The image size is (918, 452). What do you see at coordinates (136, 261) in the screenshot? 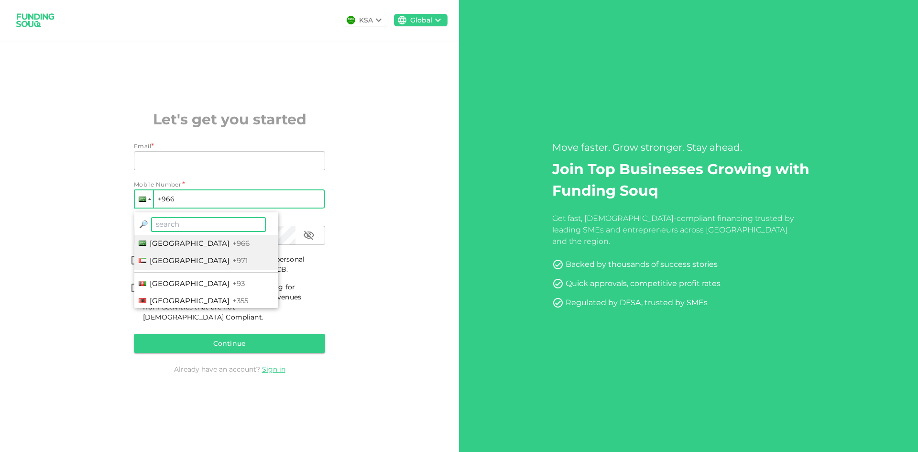
I see `span: termsConditionsForInvestmentsAccepted` at bounding box center [136, 261].